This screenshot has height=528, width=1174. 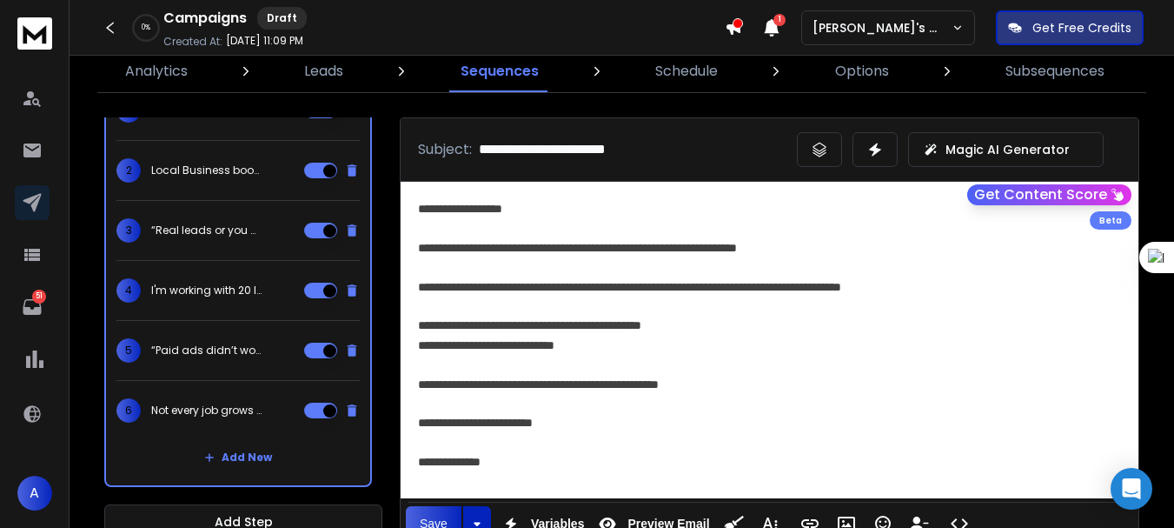 What do you see at coordinates (862, 71) in the screenshot?
I see `p: Options` at bounding box center [862, 71].